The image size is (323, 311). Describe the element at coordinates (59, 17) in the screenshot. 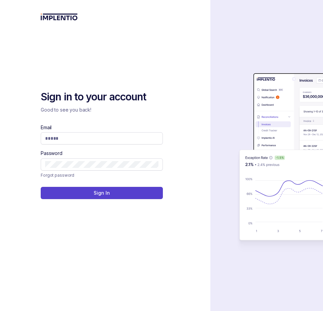

I see `img: logo` at that location.